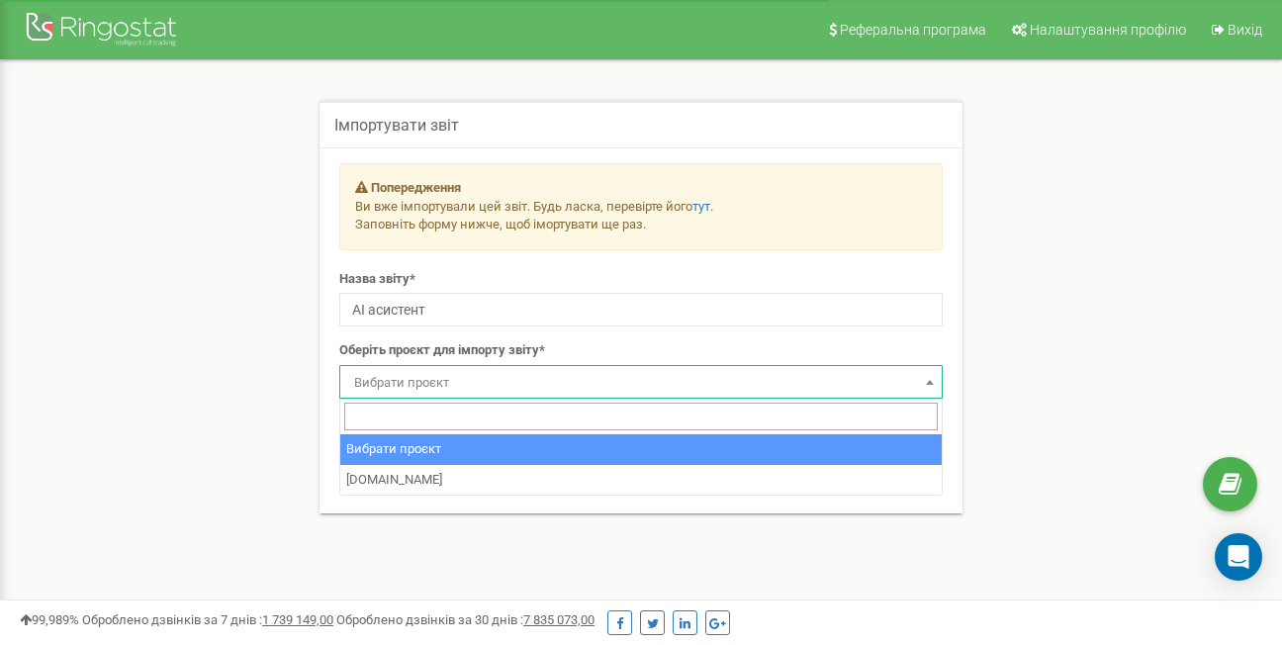  What do you see at coordinates (641, 310) in the screenshot?
I see `input: Назва звіту` at bounding box center [641, 310].